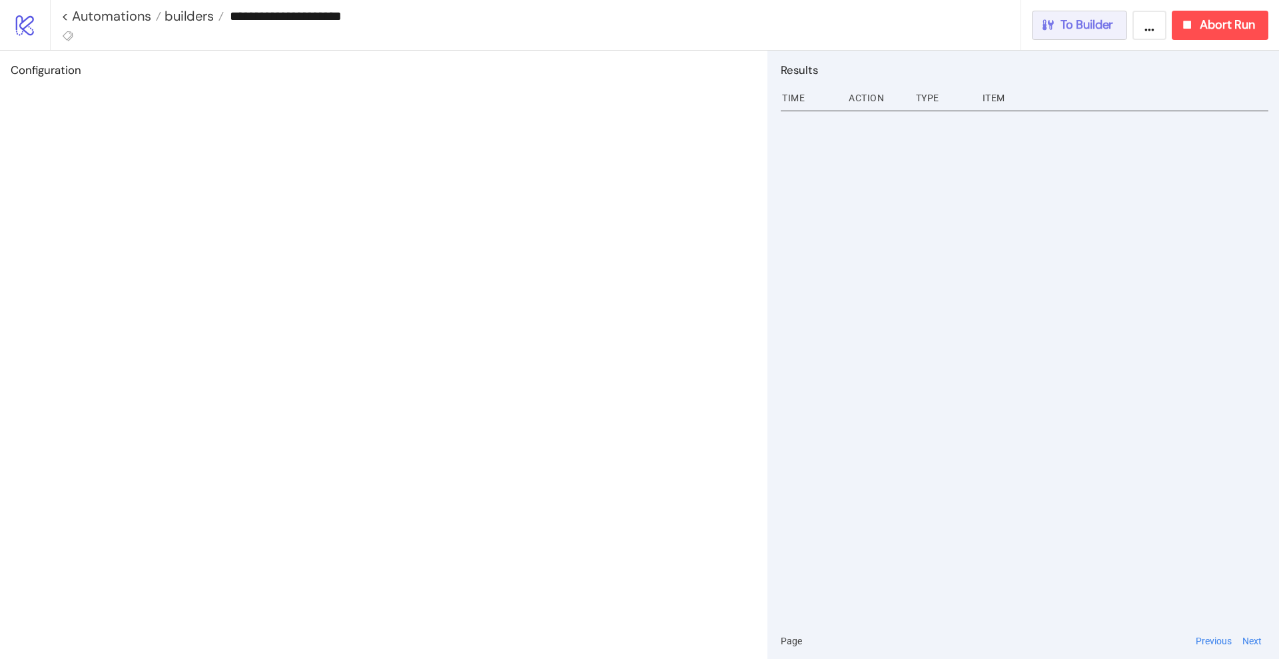  I want to click on span: Abort Run, so click(1227, 25).